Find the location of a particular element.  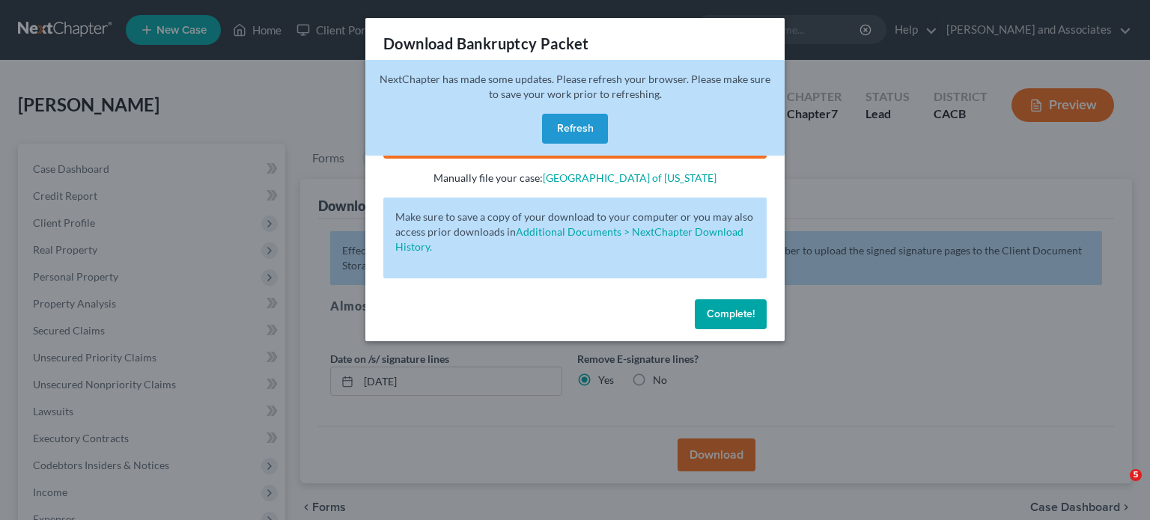

span: Complete! is located at coordinates (731, 314).